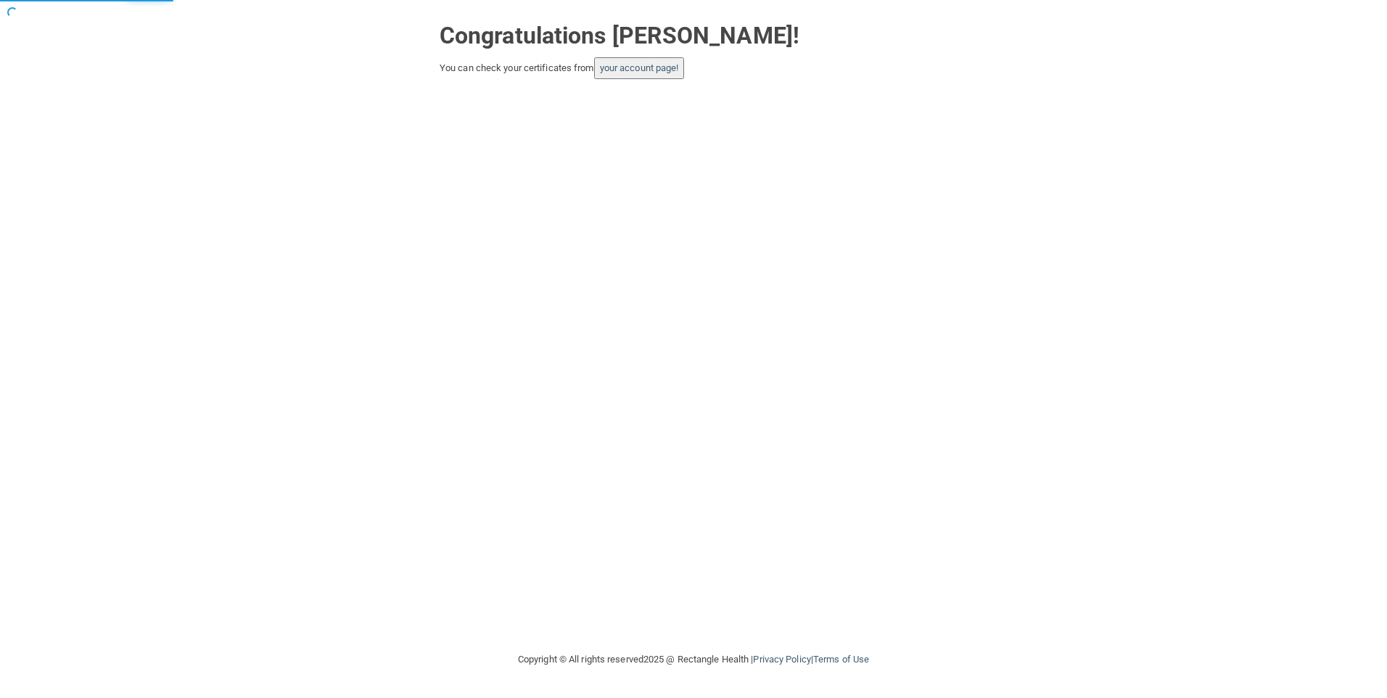 The width and height of the screenshot is (1387, 698). I want to click on a: Terms of Use, so click(841, 659).